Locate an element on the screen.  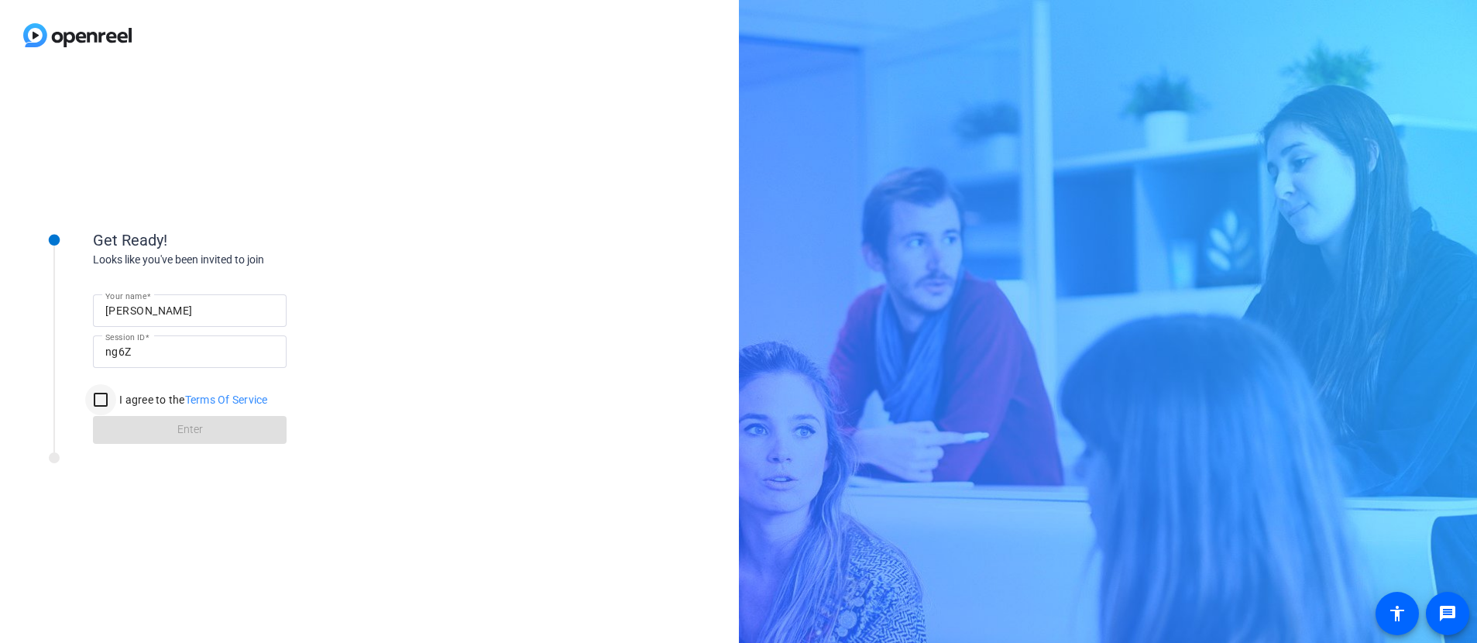
mat-icon: accessibility is located at coordinates (1397, 613).